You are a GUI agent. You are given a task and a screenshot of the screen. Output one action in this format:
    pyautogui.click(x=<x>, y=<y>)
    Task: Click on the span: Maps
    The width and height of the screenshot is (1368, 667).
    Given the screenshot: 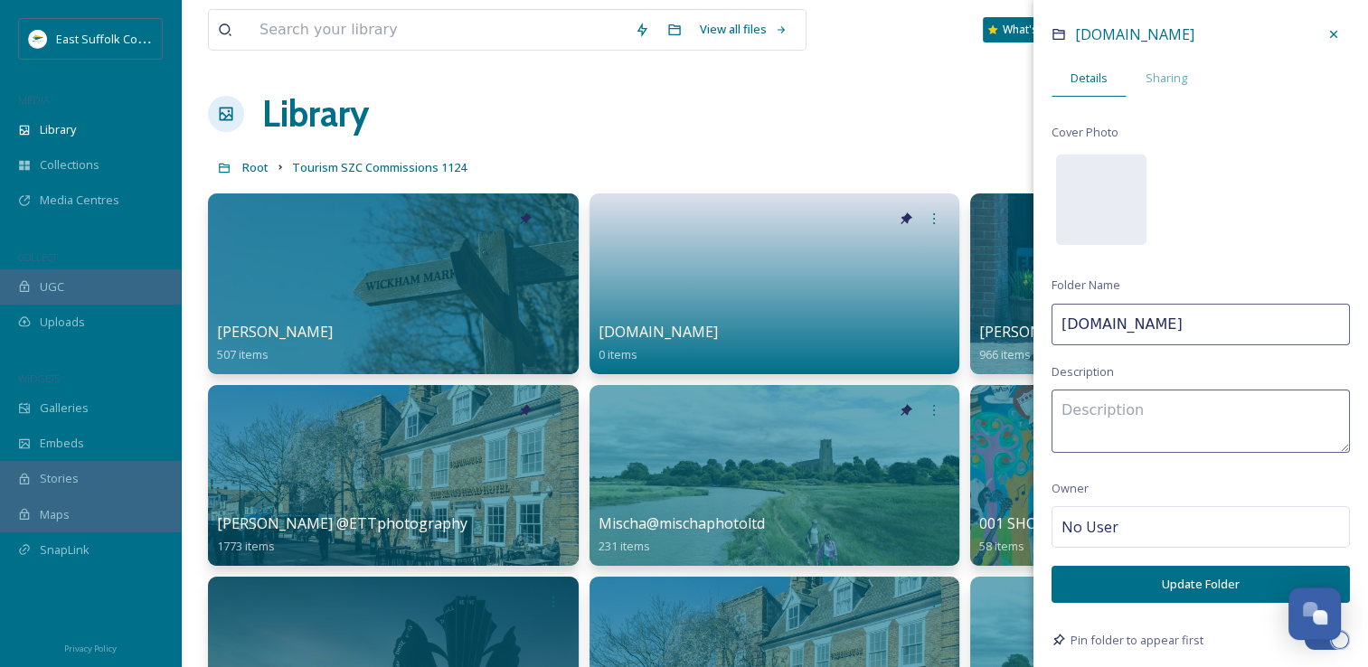 What is the action you would take?
    pyautogui.click(x=54, y=514)
    